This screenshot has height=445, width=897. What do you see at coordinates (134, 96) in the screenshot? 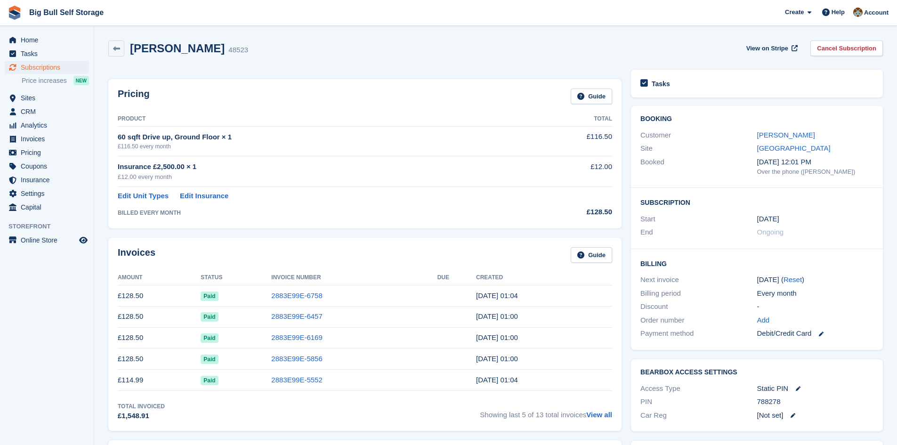
I see `h2: Pricing` at bounding box center [134, 96].